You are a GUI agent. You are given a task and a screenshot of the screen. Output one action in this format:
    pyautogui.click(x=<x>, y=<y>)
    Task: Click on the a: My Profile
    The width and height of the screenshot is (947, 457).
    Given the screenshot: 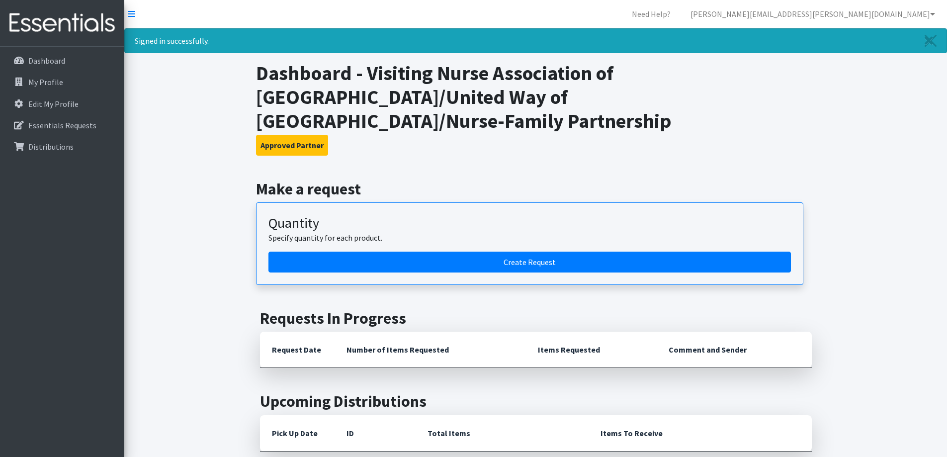 What is the action you would take?
    pyautogui.click(x=62, y=82)
    